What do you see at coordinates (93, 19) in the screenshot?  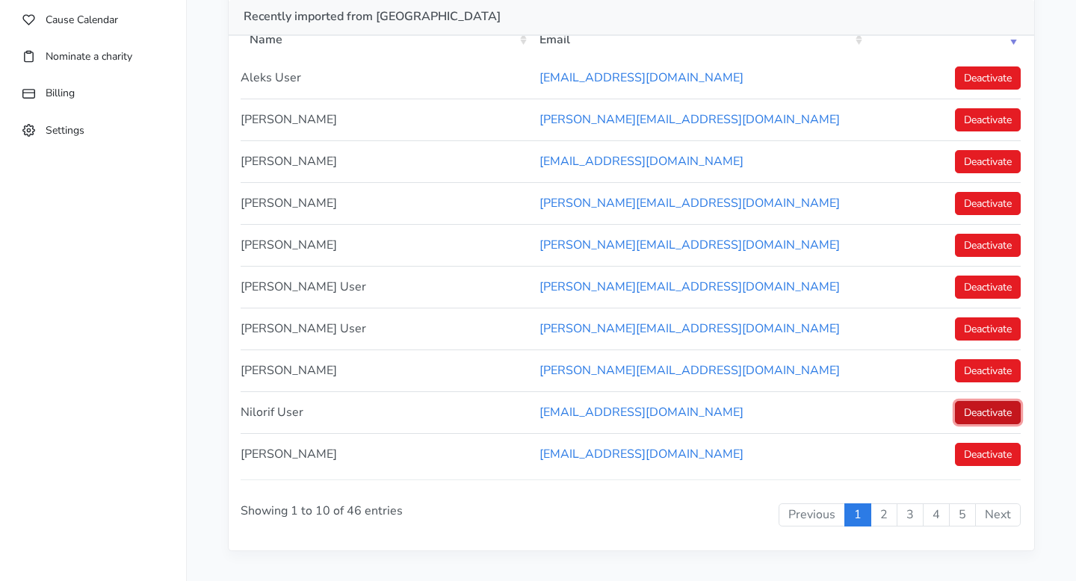 I see `a: Cause Calendar` at bounding box center [93, 19].